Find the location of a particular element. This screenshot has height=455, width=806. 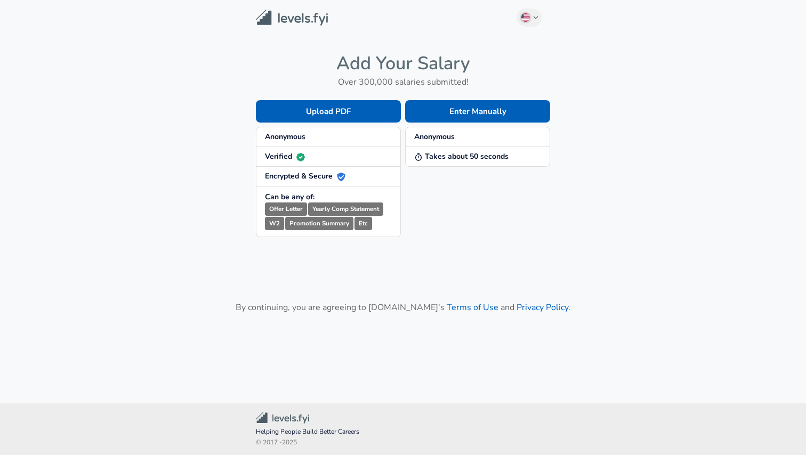

button: Enter Manually is located at coordinates (477, 111).